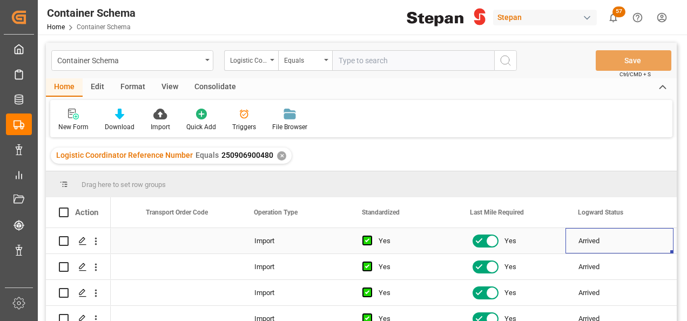 The image size is (687, 321). I want to click on span: Last Mile Required, so click(497, 212).